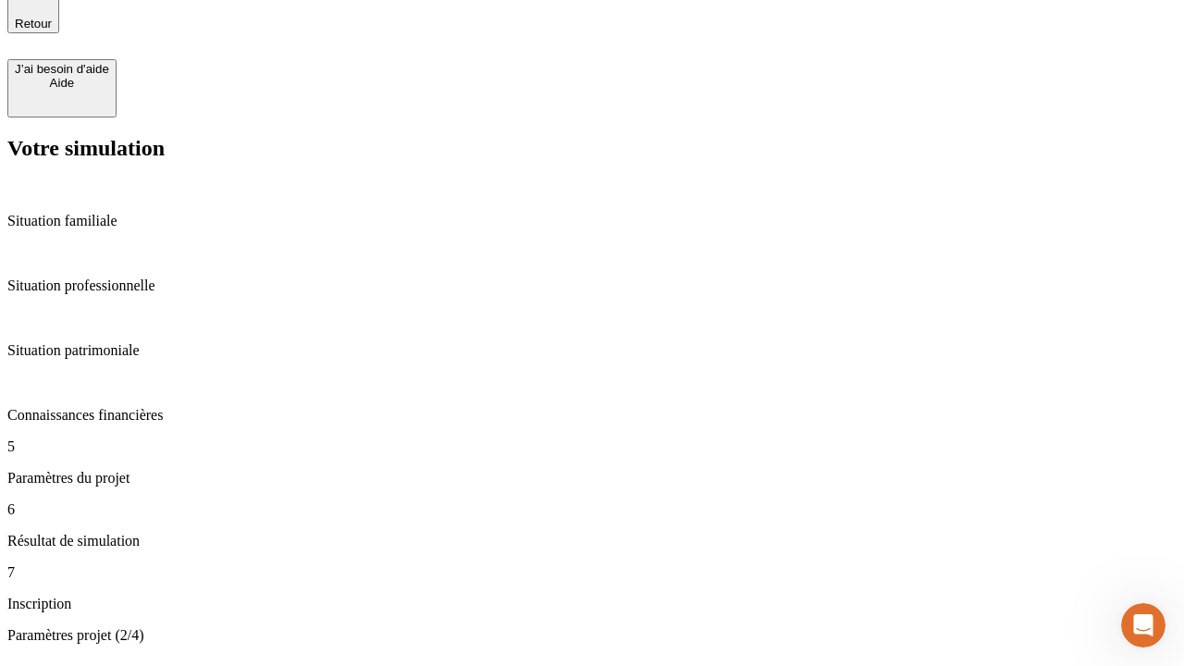 The image size is (1184, 666). Describe the element at coordinates (592, 604) in the screenshot. I see `p: Inscription` at that location.